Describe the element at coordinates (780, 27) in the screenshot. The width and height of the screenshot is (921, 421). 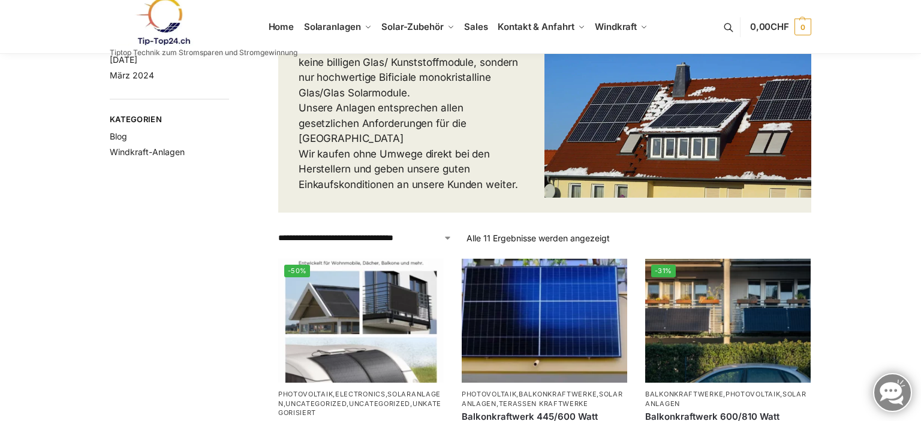
I see `a: 0,00CHF 0` at that location.